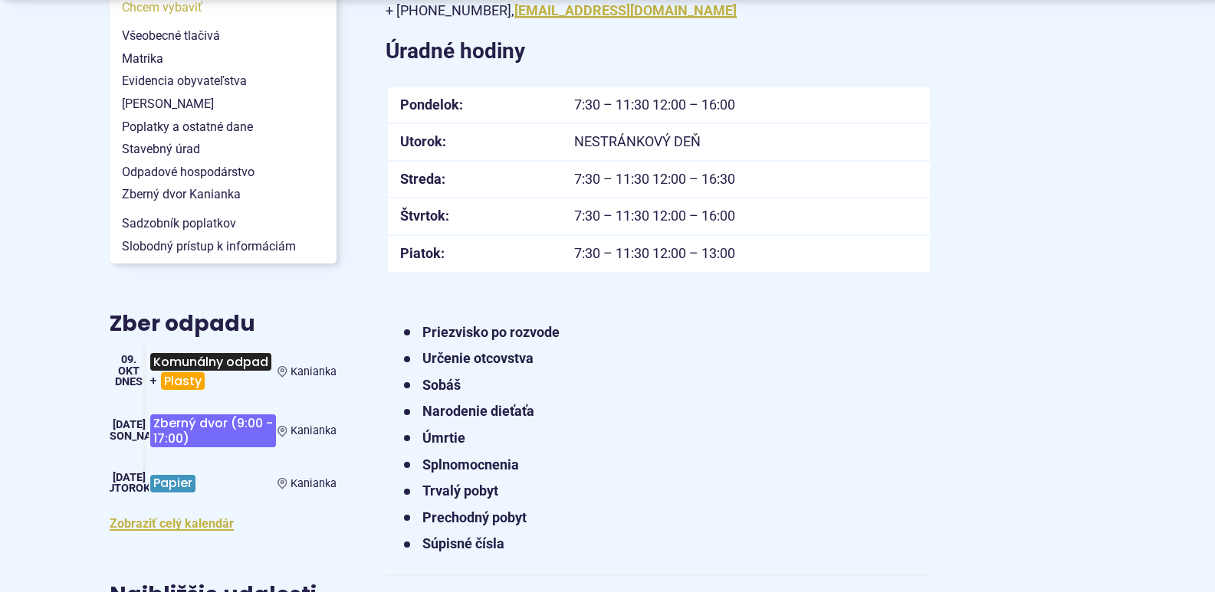 Image resolution: width=1215 pixels, height=592 pixels. I want to click on strong: Štvrtok:, so click(425, 215).